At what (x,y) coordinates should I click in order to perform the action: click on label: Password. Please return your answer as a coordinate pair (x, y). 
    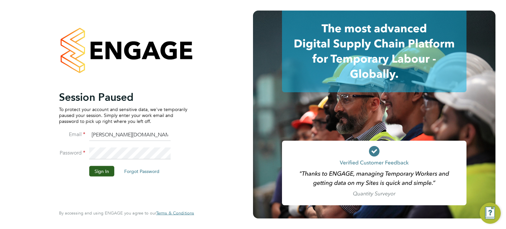
    Looking at the image, I should click on (72, 153).